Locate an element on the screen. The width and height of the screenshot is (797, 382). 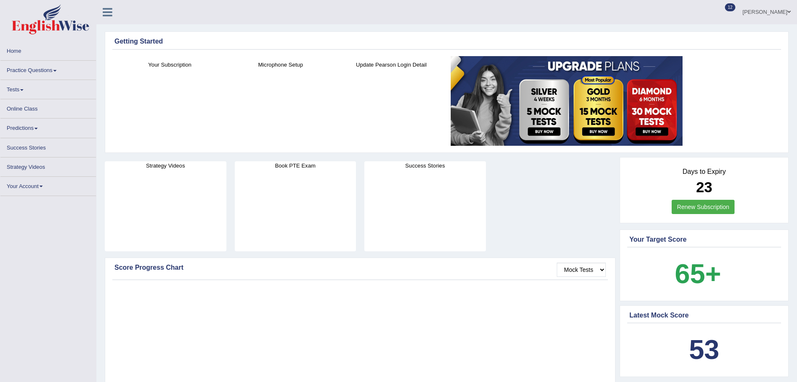
a: Strategy Videos is located at coordinates (48, 166).